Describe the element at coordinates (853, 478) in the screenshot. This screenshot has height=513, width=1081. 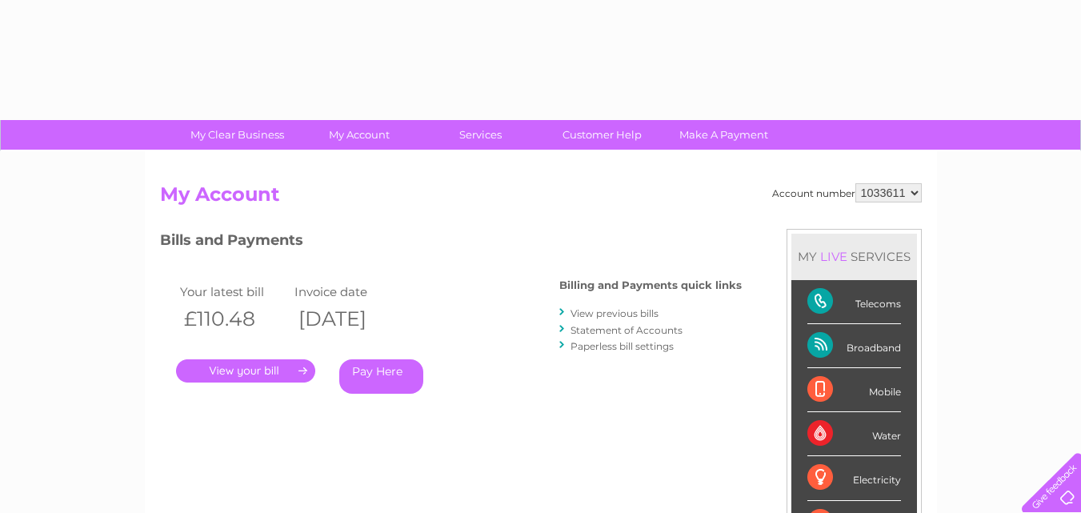
I see `div: Electricity` at that location.